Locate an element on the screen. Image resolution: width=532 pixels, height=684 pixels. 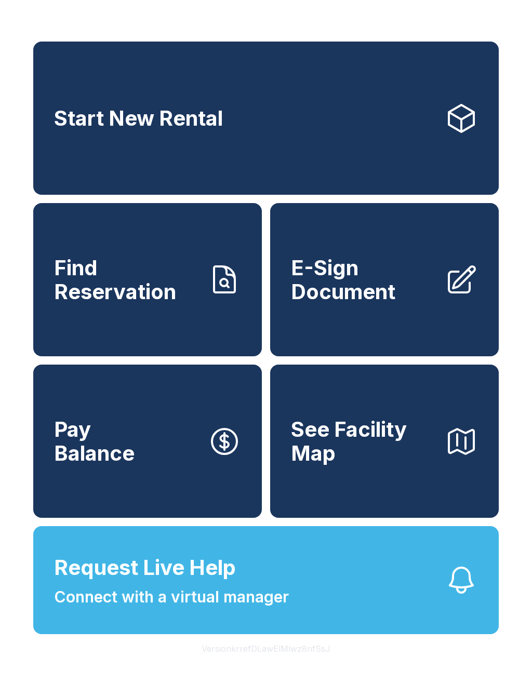
button: VersionkrrefDLawElMlwz8nfSsJ is located at coordinates (266, 649).